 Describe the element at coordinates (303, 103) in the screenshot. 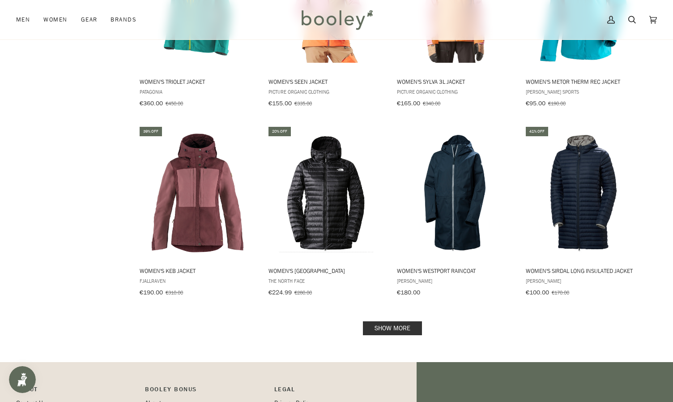

I see `span: €335.00` at that location.